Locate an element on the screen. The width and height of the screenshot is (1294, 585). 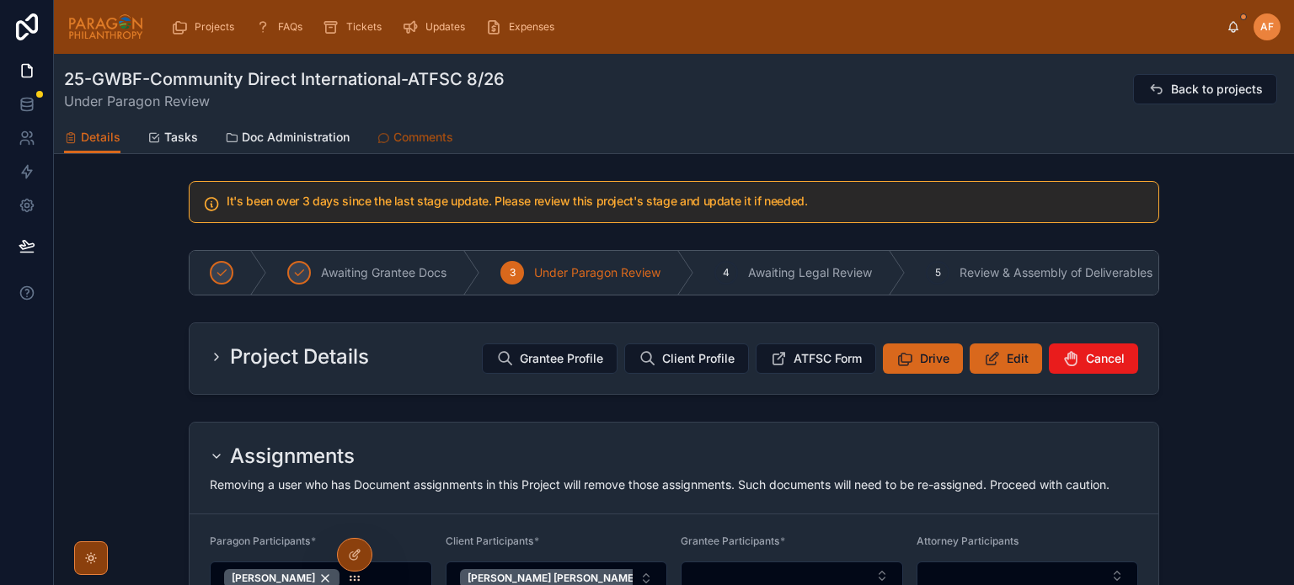
button: Cancel is located at coordinates (1093, 359).